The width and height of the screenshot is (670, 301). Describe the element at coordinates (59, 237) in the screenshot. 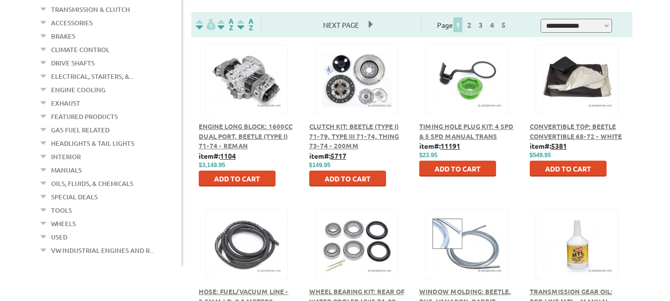

I see `a: Used` at that location.